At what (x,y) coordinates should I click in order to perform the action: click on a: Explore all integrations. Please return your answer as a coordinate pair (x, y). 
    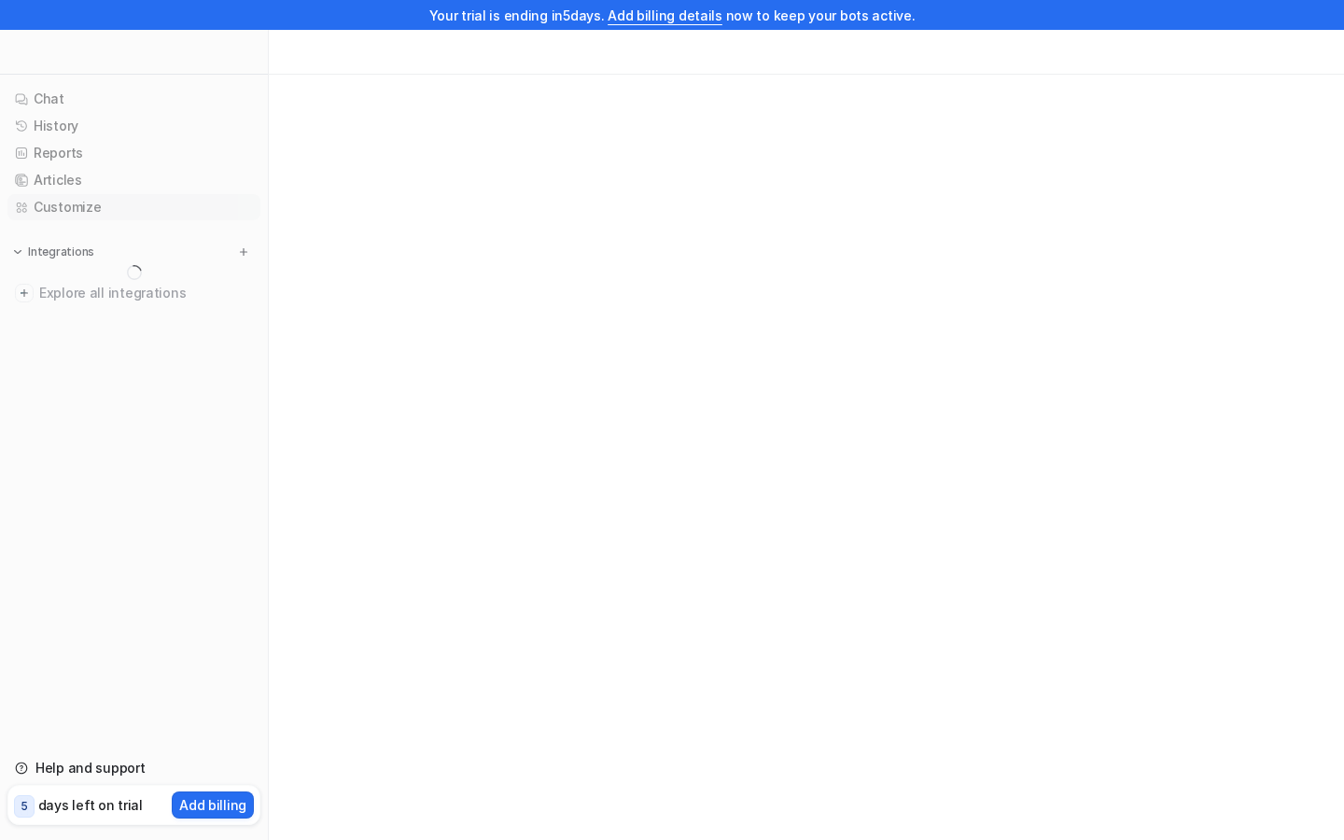
    Looking at the image, I should click on (133, 293).